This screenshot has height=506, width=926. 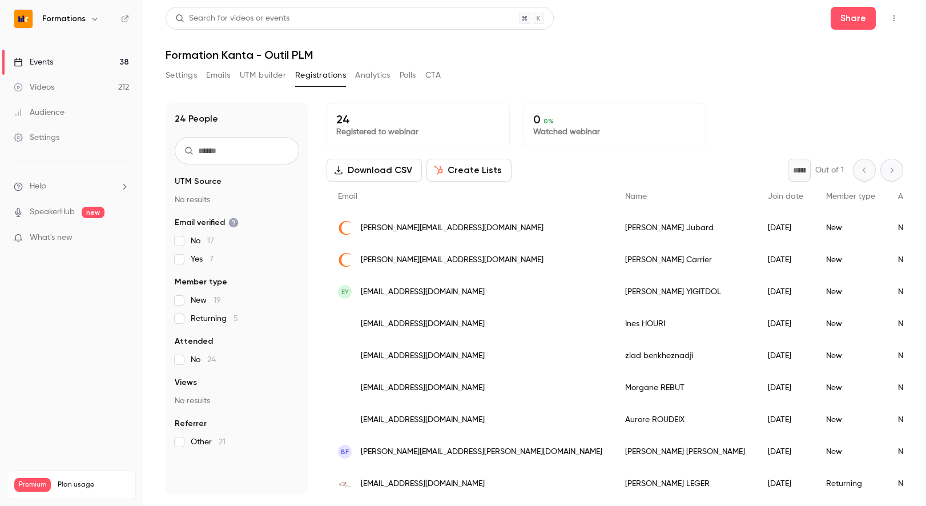 I want to click on span: Other, so click(x=208, y=442).